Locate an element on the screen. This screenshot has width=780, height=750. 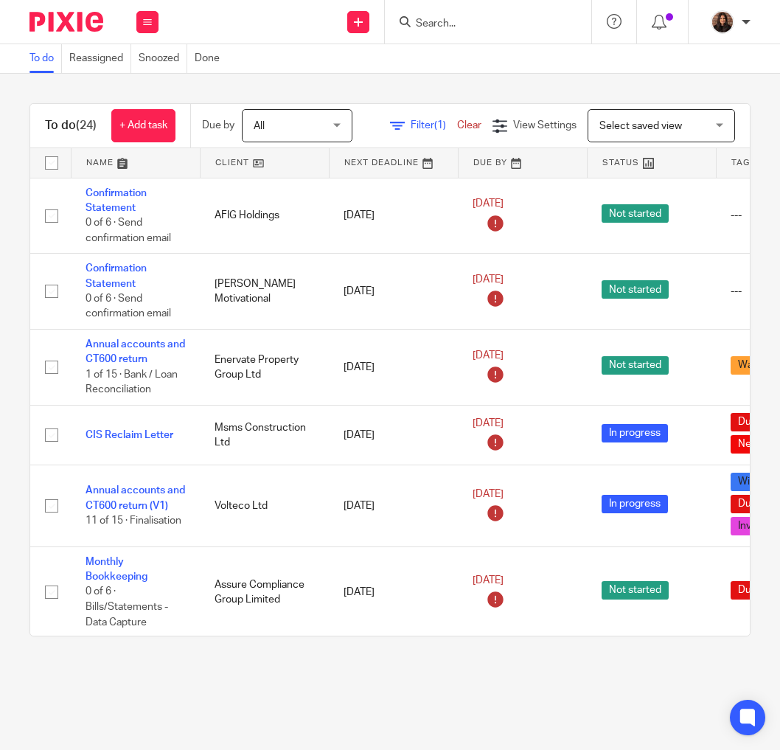
span: (24) is located at coordinates (86, 125).